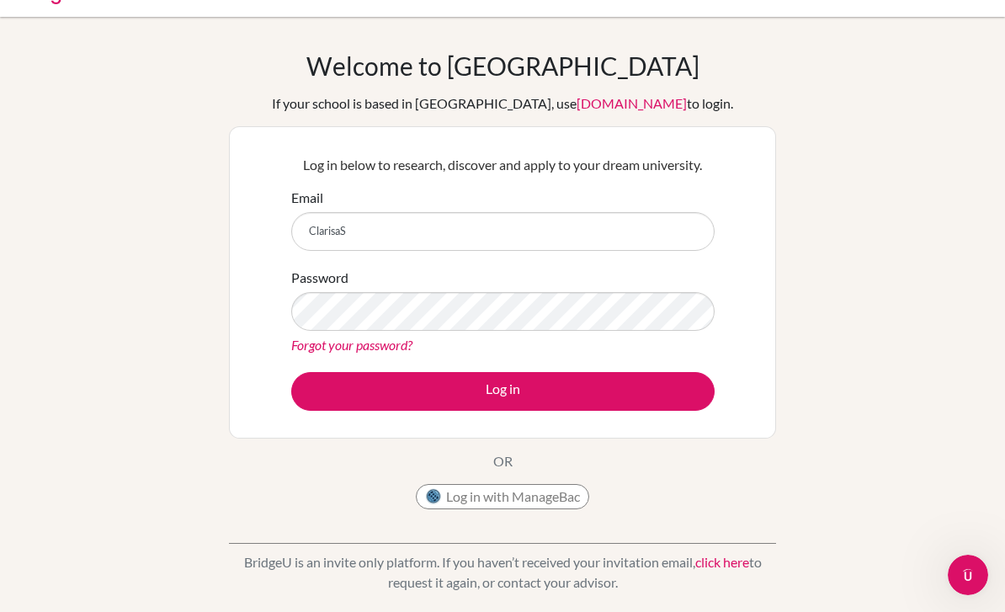  What do you see at coordinates (502, 391) in the screenshot?
I see `button: Log in` at bounding box center [502, 391].